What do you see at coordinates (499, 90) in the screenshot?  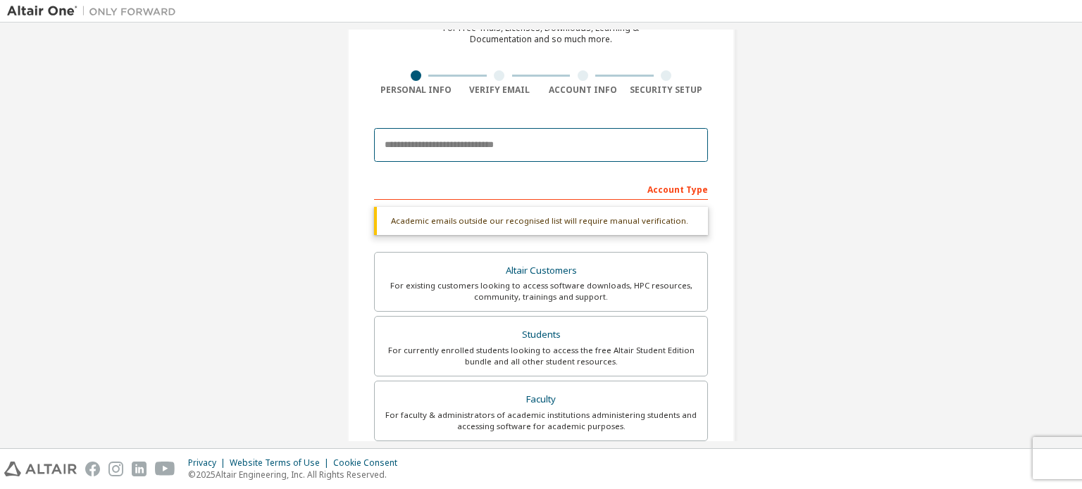 I see `div: Verify Email` at bounding box center [499, 90].